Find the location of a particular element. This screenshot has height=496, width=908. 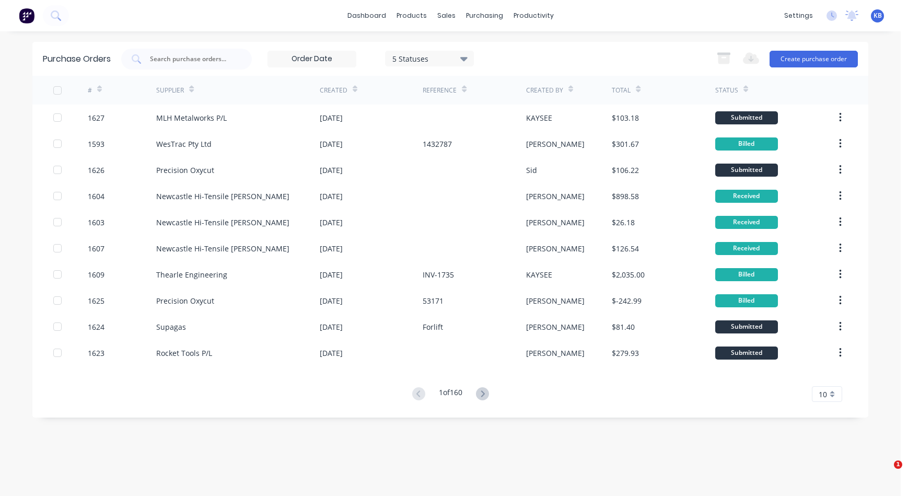

div: settings is located at coordinates (798, 16).